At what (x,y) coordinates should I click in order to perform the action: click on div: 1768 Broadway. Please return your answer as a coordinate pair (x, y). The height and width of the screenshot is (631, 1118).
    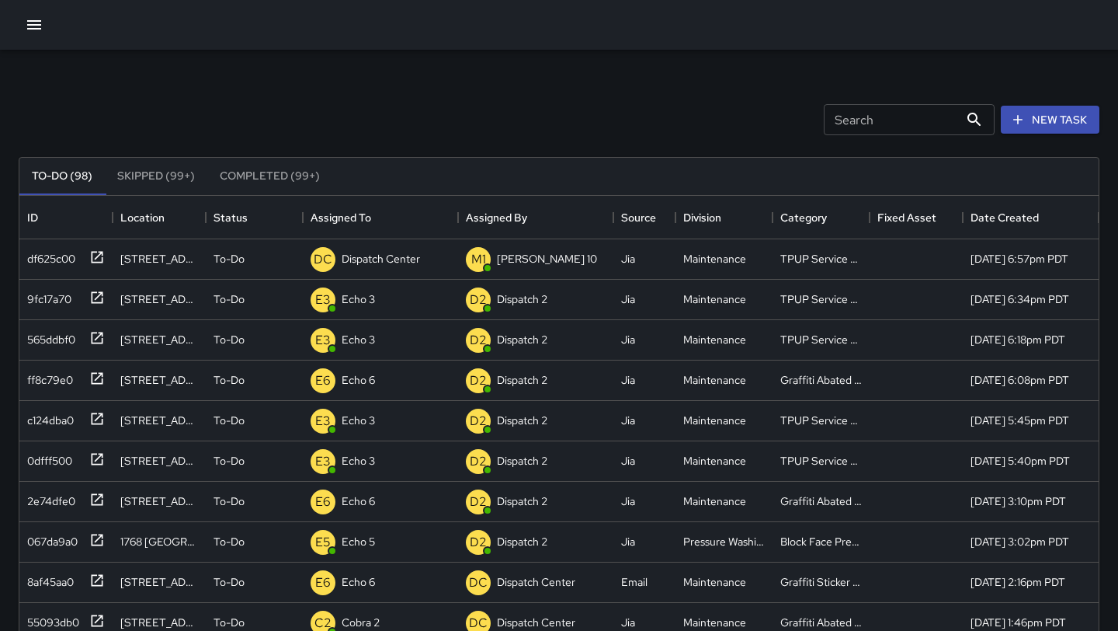
    Looking at the image, I should click on (159, 541).